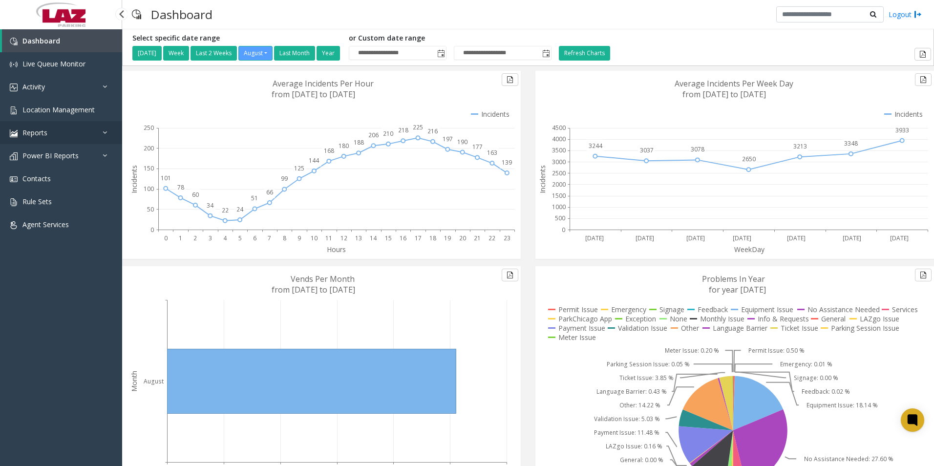 The width and height of the screenshot is (934, 466). What do you see at coordinates (314, 160) in the screenshot?
I see `text: 144` at bounding box center [314, 160].